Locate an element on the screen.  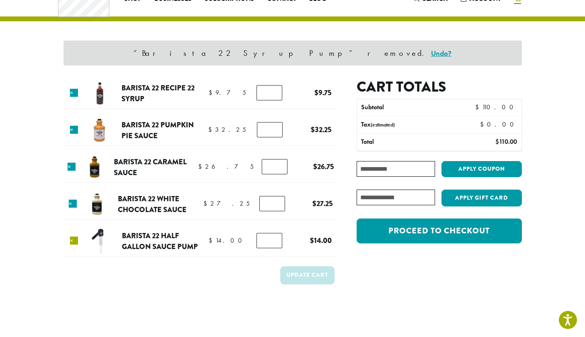
th: Subtotal is located at coordinates (406, 108).